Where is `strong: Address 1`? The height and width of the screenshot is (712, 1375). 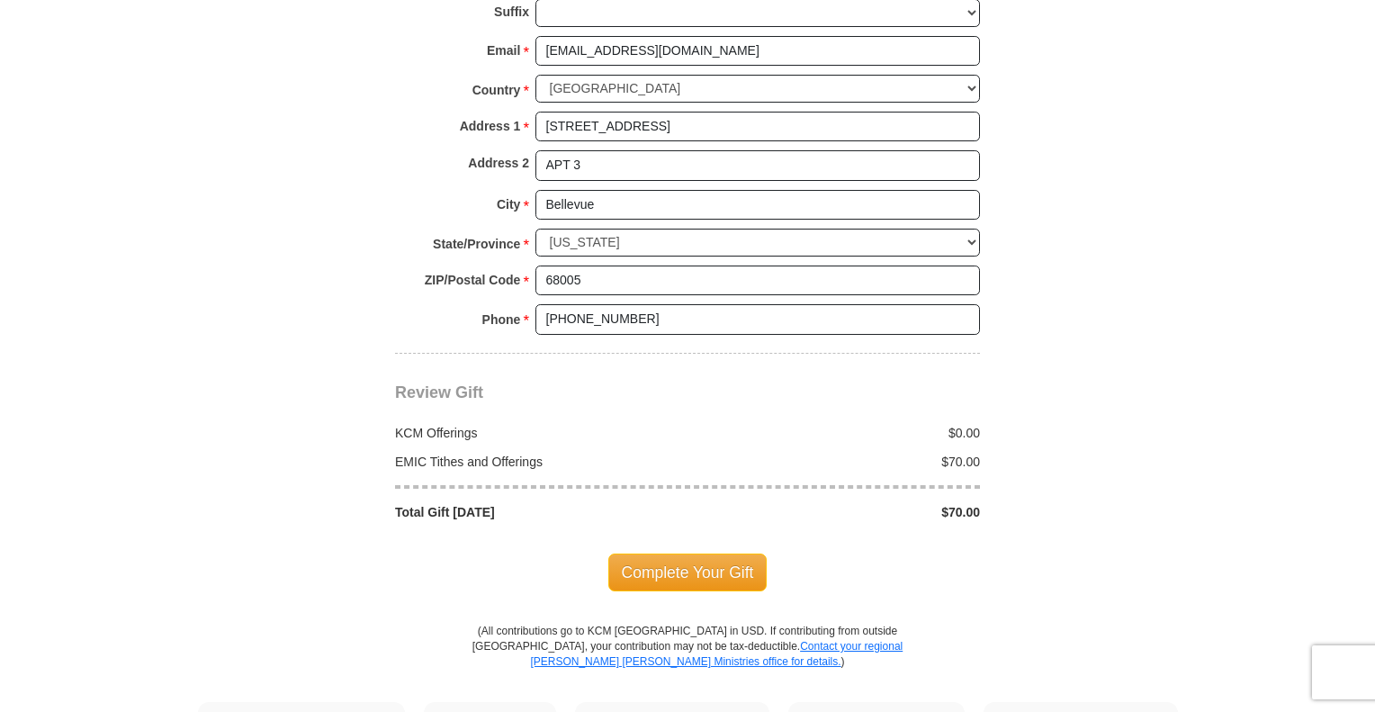
strong: Address 1 is located at coordinates (490, 126).